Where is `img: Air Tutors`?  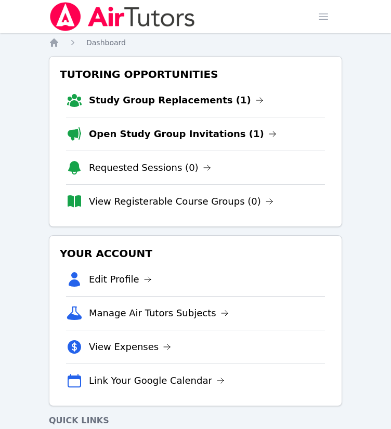
img: Air Tutors is located at coordinates (122, 17).